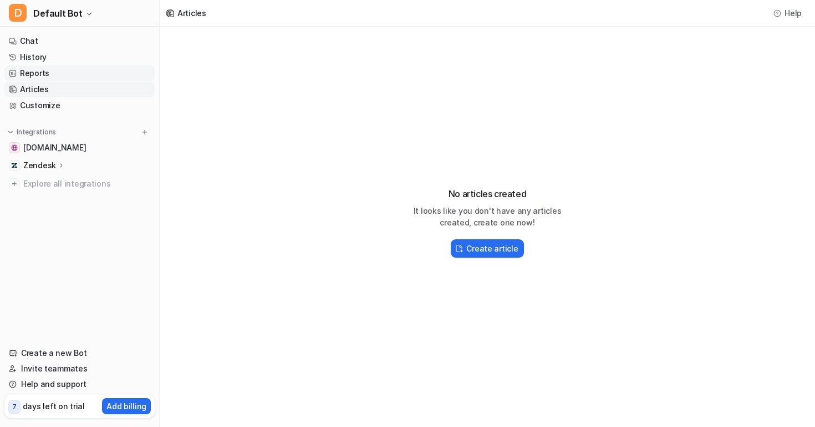 The image size is (815, 427). I want to click on p: Zendesk, so click(39, 165).